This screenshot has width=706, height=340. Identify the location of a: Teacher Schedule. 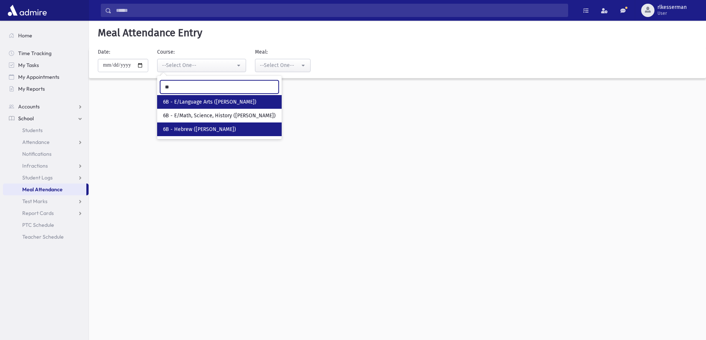
(46, 237).